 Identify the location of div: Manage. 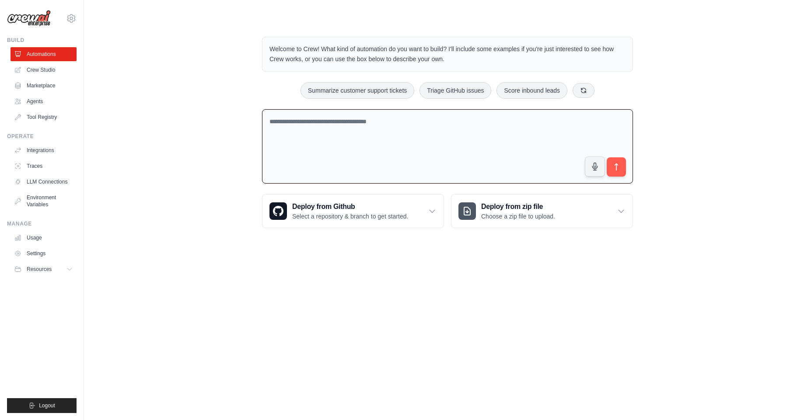
(42, 224).